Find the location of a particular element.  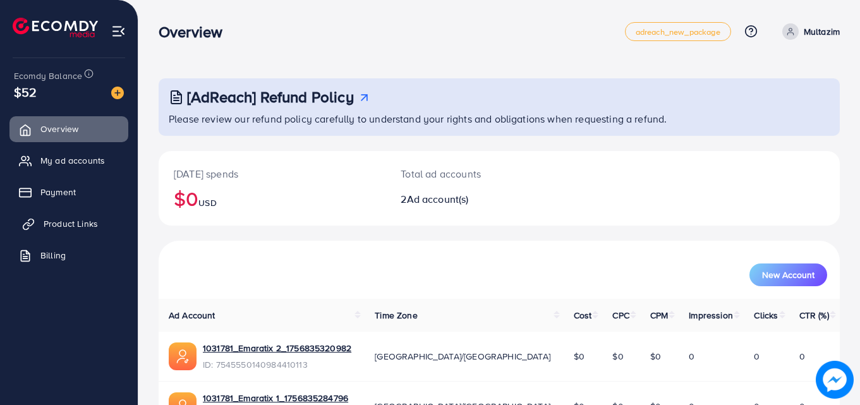

img: ic-ads-acc.e4c84228.svg is located at coordinates (183, 357).